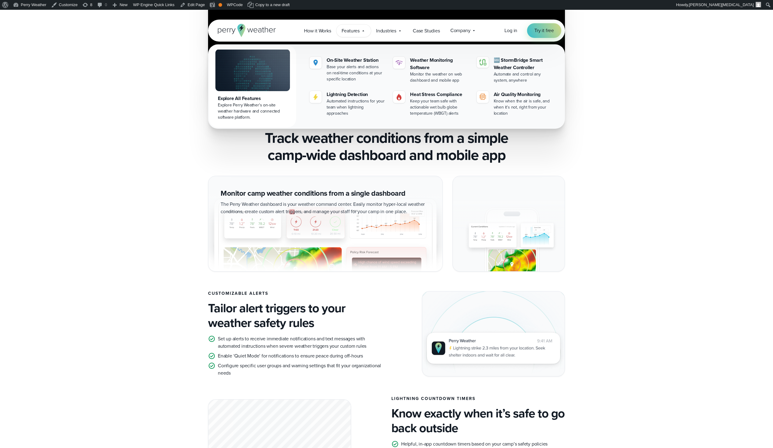  What do you see at coordinates (515, 104) in the screenshot?
I see `a: Air Quality Monitoring Know when the air is safe, and when it's not, right from your location` at bounding box center [515, 104].